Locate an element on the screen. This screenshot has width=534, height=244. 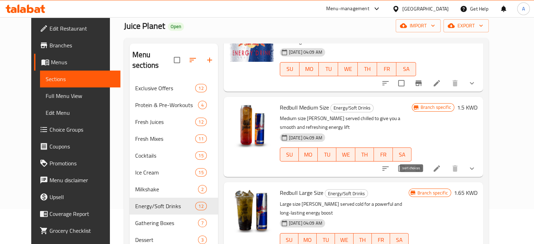
span: Coverage Report is located at coordinates (82, 214).